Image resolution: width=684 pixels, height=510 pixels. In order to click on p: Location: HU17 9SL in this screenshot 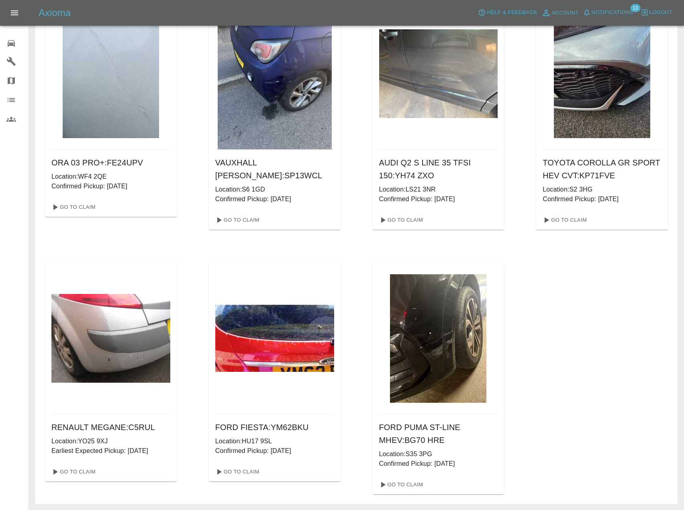, I will do `click(275, 442)`.